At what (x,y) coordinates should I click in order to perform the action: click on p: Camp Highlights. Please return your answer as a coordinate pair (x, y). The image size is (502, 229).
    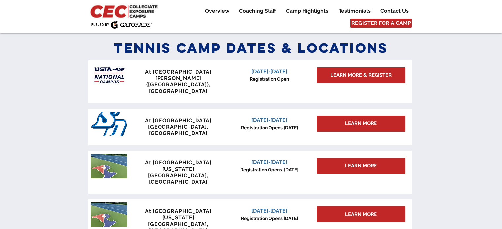
    Looking at the image, I should click on (307, 11).